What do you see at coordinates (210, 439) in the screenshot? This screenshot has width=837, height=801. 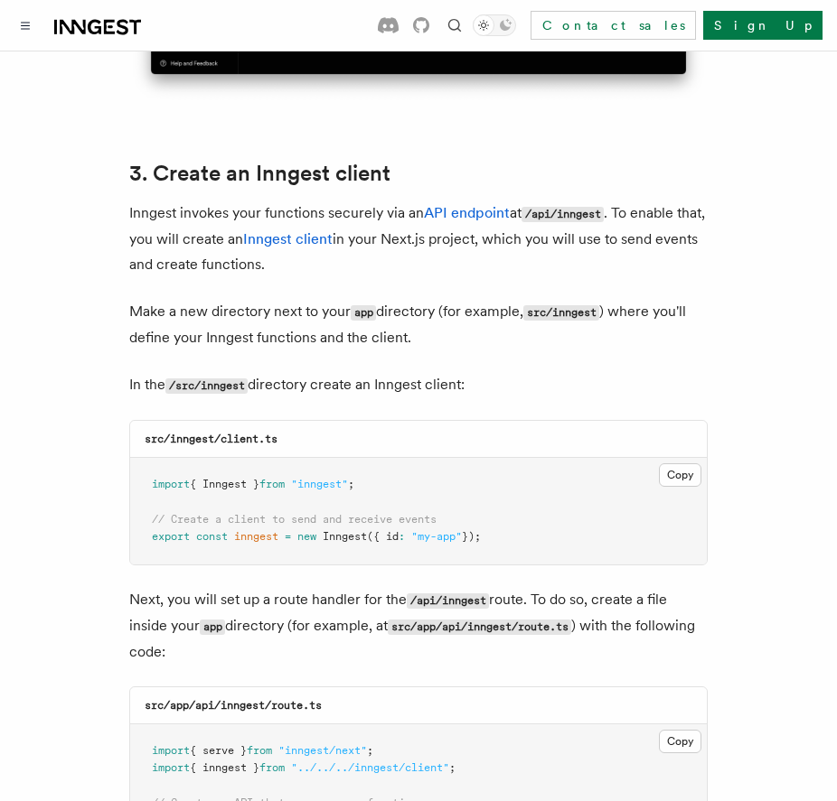 I see `code: src/inngest/client.ts` at bounding box center [210, 439].